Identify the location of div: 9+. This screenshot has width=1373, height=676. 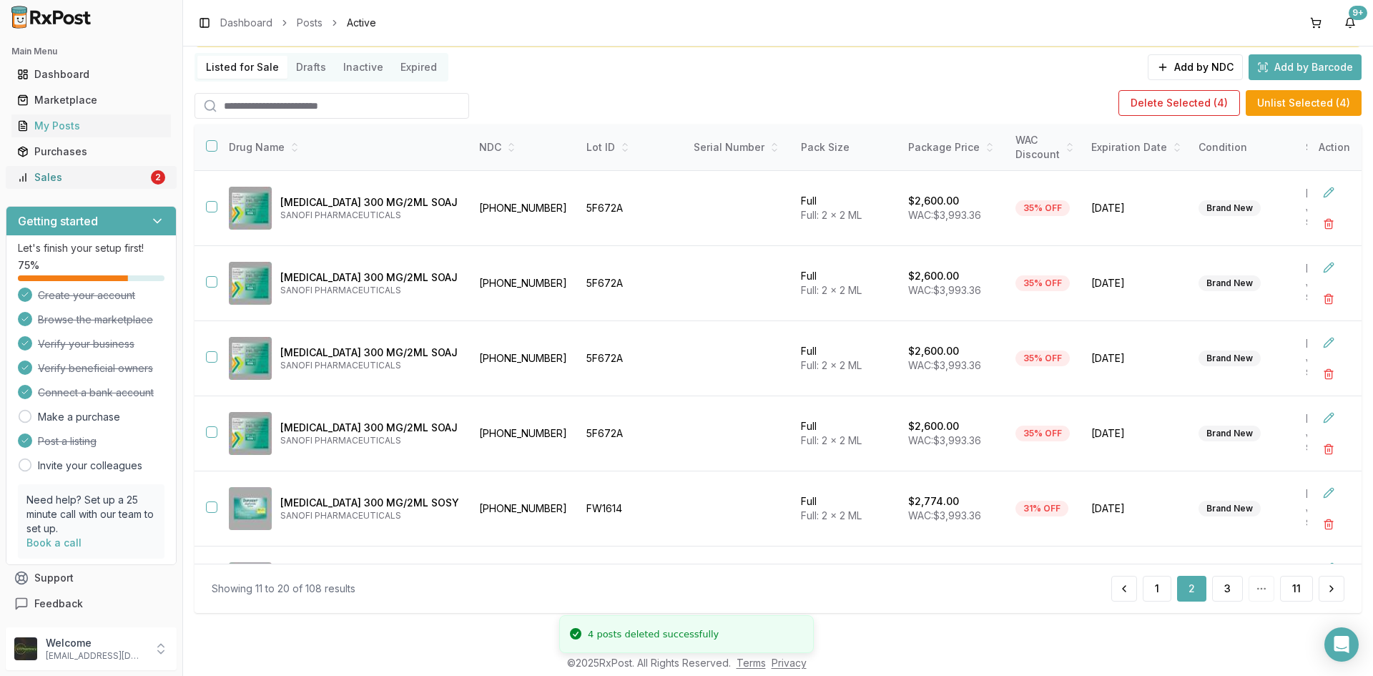
(1358, 13).